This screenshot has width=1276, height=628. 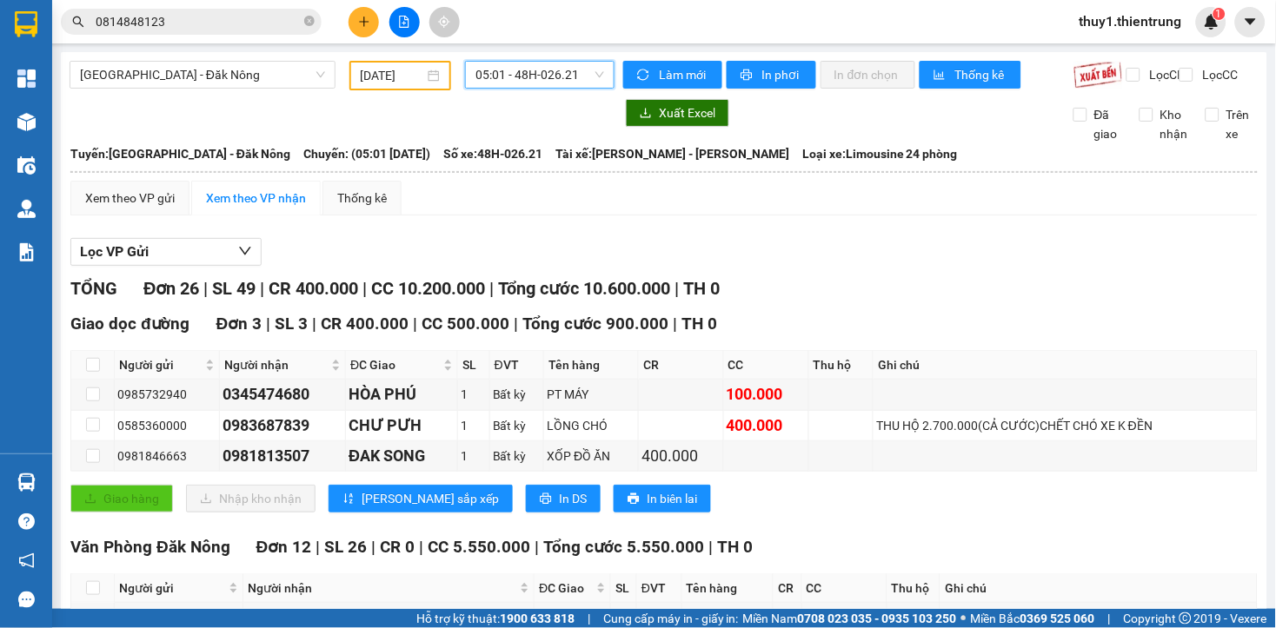 I want to click on span: sort-ascending, so click(x=348, y=500).